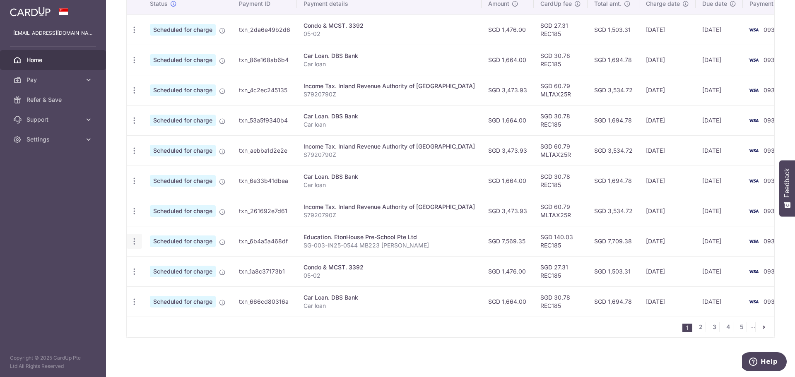  Describe the element at coordinates (389, 237) in the screenshot. I see `div: Education. EtonHouse Pre-School Pte Ltd` at that location.